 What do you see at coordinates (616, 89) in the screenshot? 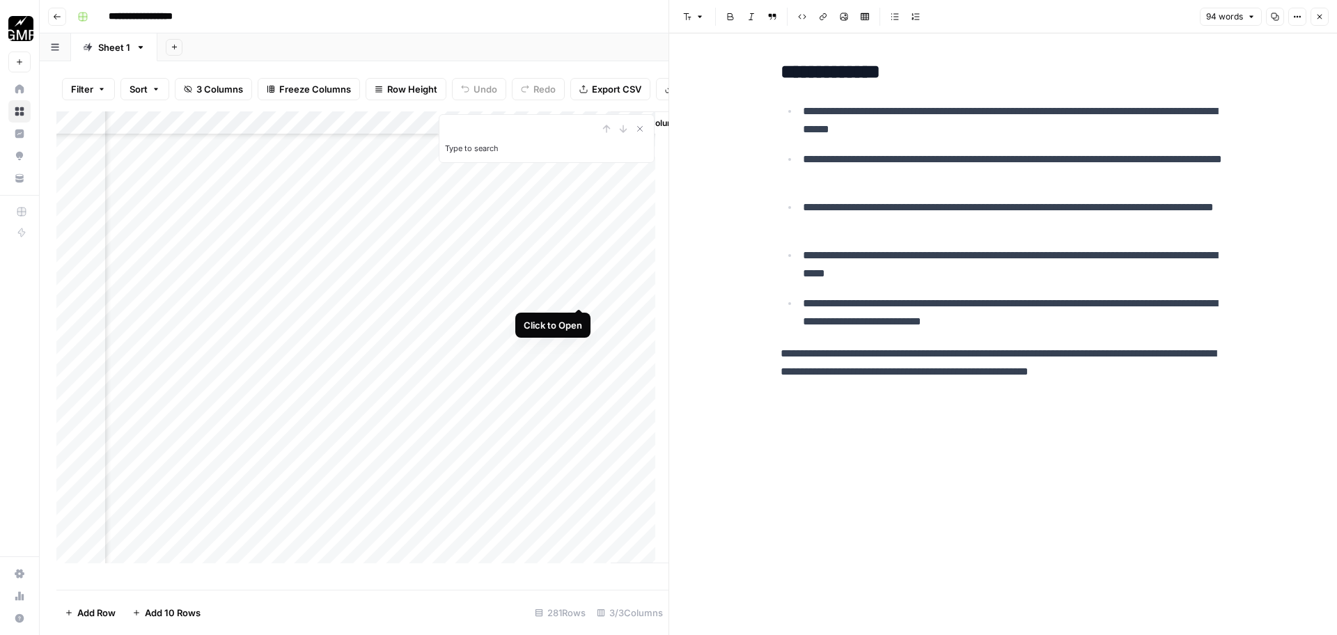
I see `span: Export CSV` at bounding box center [616, 89].